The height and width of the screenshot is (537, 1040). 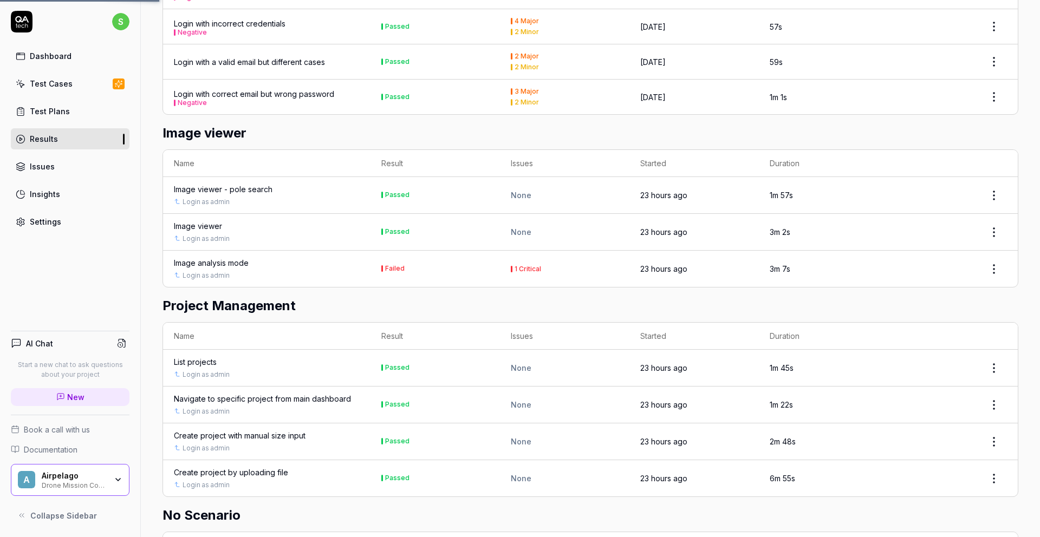 What do you see at coordinates (239, 436) in the screenshot?
I see `div: Create project with manual size input` at bounding box center [239, 436].